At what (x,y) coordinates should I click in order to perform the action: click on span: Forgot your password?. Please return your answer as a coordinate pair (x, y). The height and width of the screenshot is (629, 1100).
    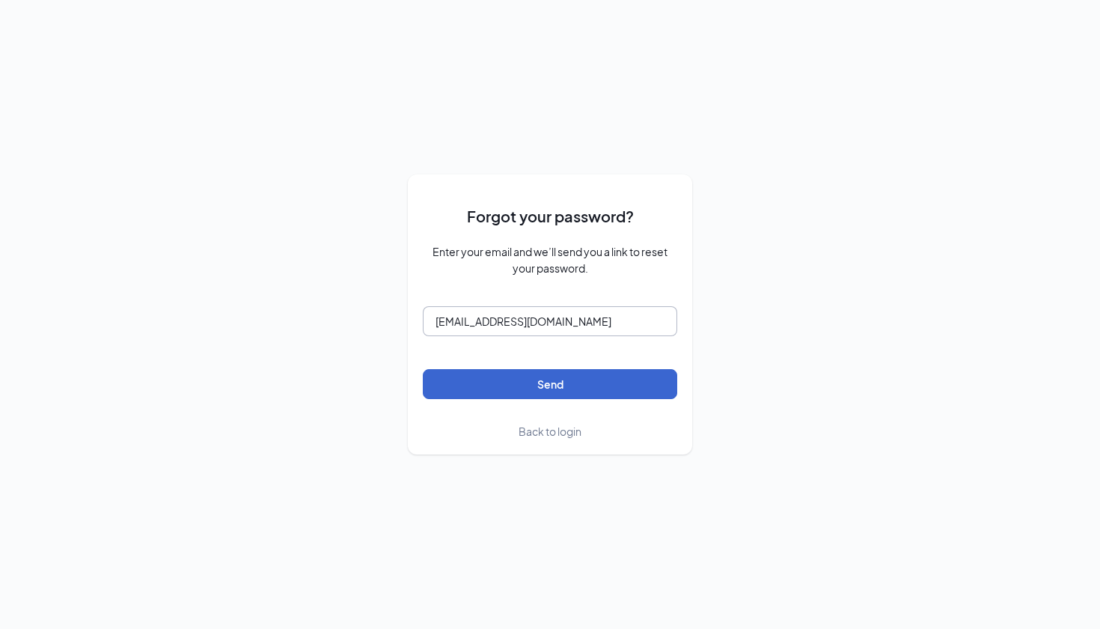
    Looking at the image, I should click on (550, 216).